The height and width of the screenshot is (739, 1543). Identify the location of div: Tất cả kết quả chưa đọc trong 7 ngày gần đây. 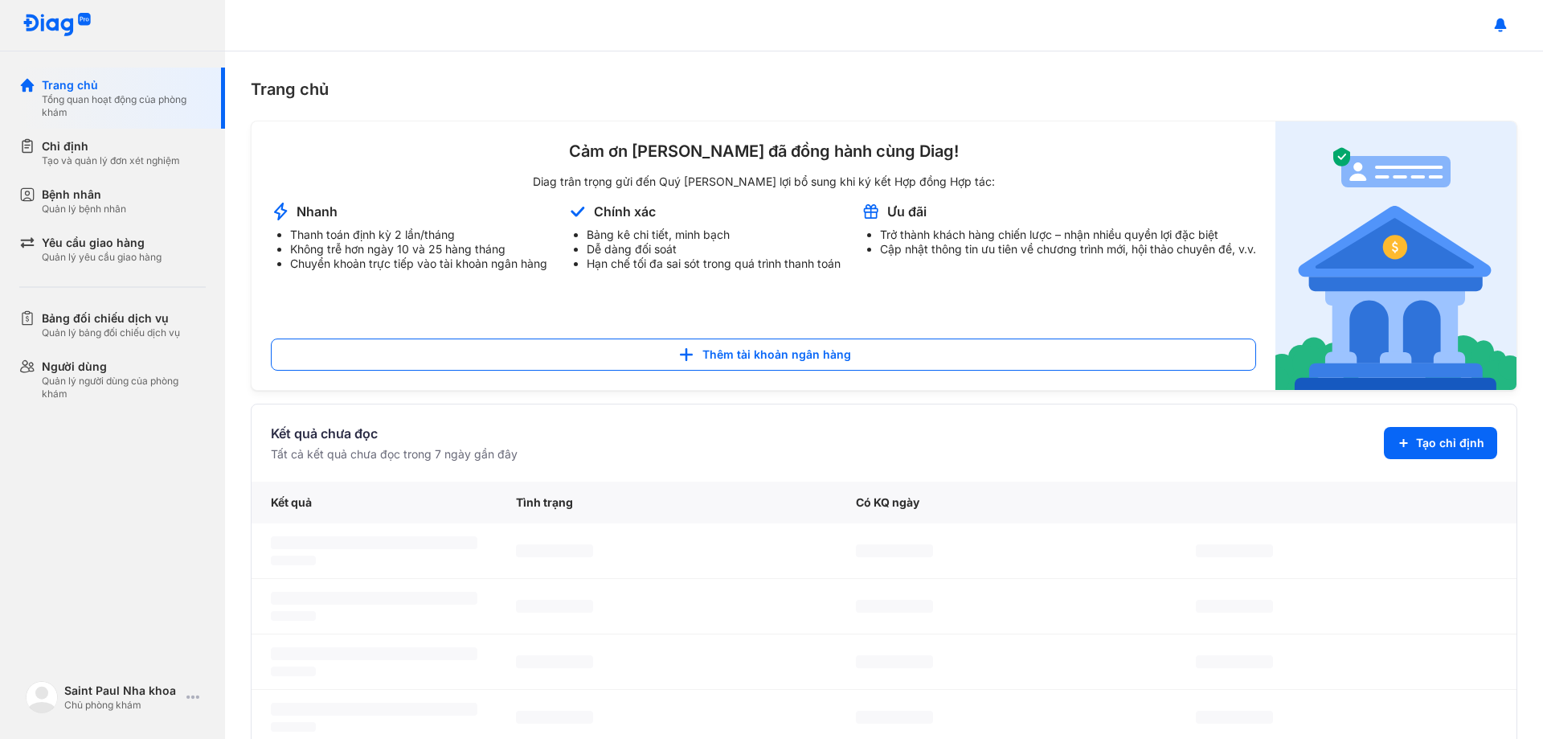
(394, 454).